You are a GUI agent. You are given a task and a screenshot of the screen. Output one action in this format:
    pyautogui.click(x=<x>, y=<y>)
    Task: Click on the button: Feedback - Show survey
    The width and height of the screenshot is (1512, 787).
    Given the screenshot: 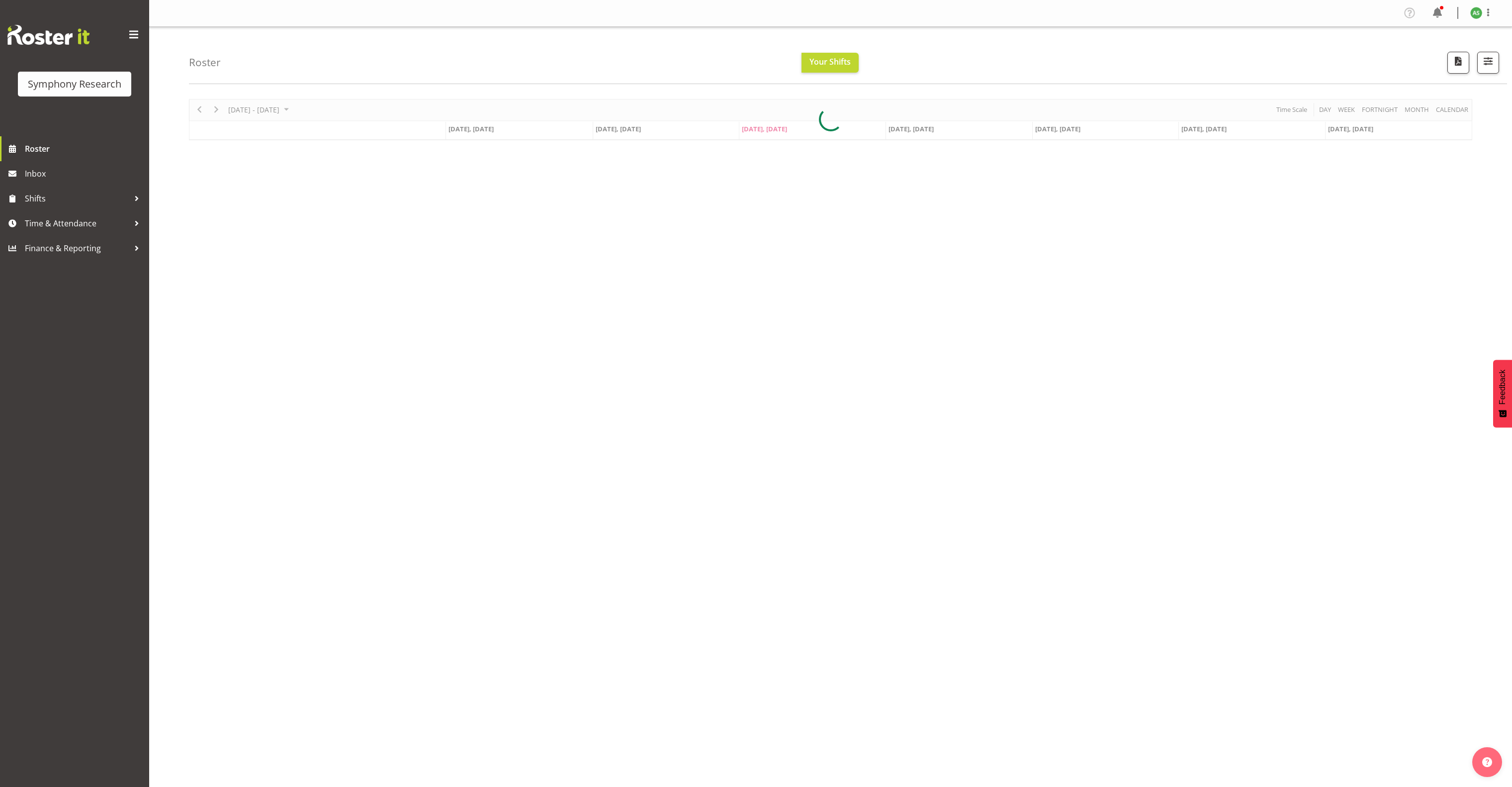 What is the action you would take?
    pyautogui.click(x=1503, y=393)
    